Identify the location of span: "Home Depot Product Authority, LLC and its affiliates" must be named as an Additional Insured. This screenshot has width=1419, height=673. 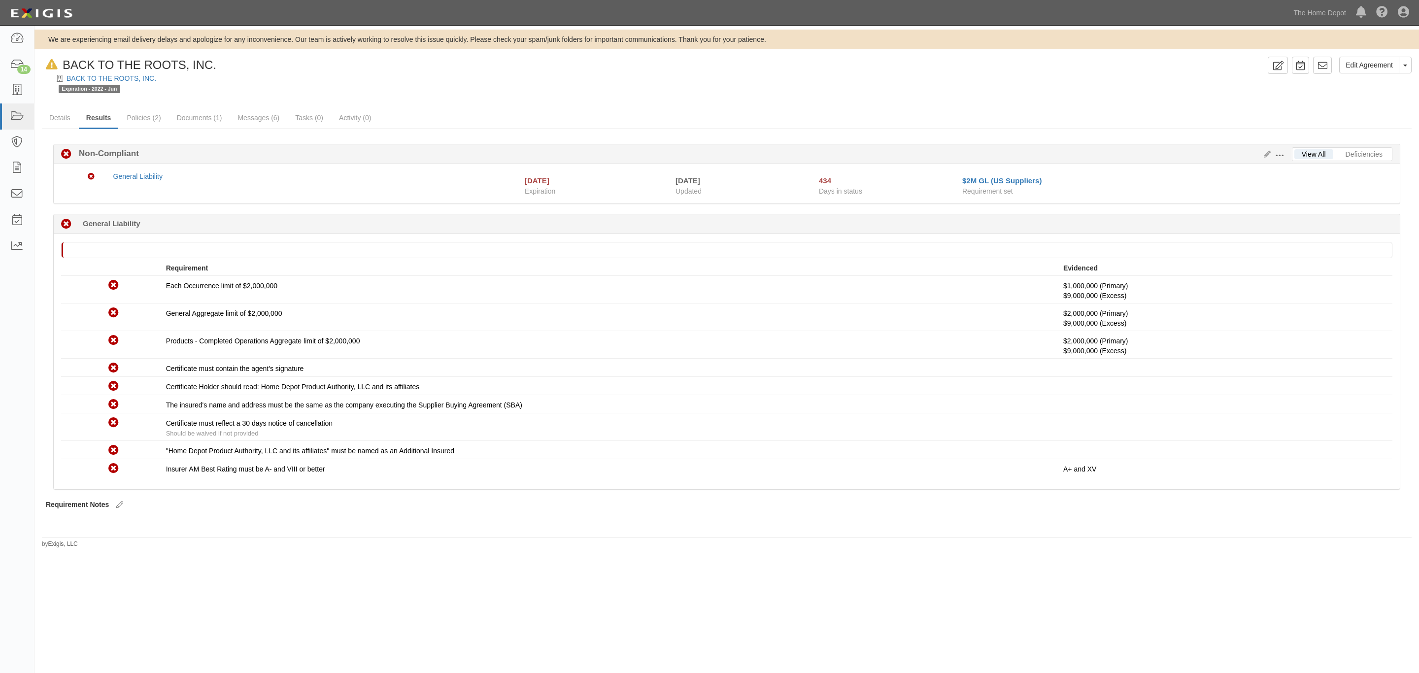
(310, 451).